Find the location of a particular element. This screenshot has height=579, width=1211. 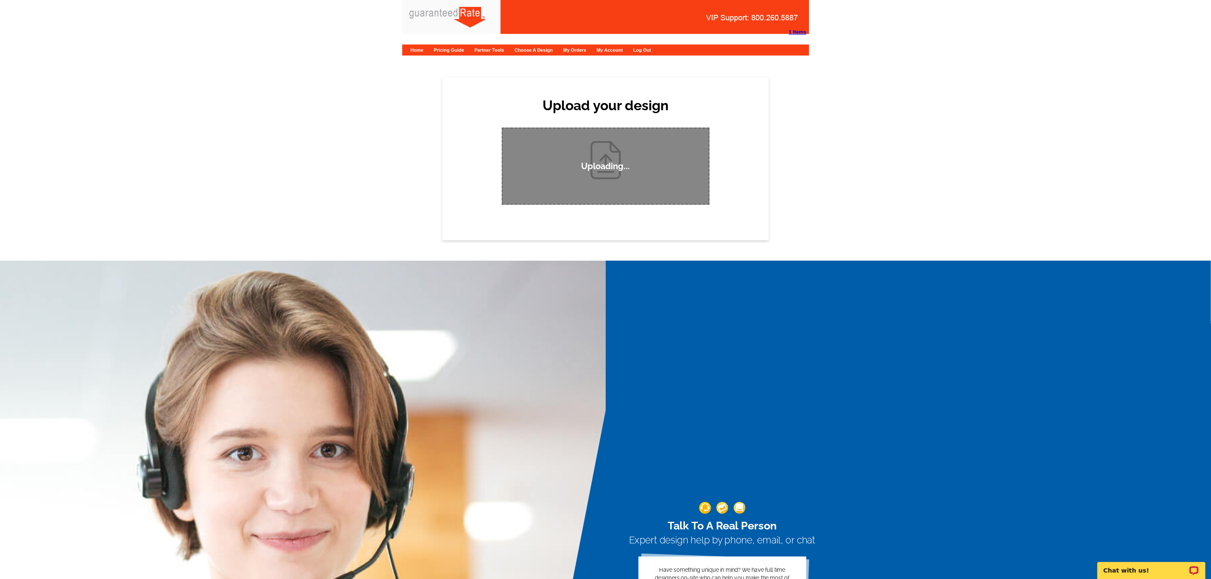

img: support-img-1.png is located at coordinates (705, 508).